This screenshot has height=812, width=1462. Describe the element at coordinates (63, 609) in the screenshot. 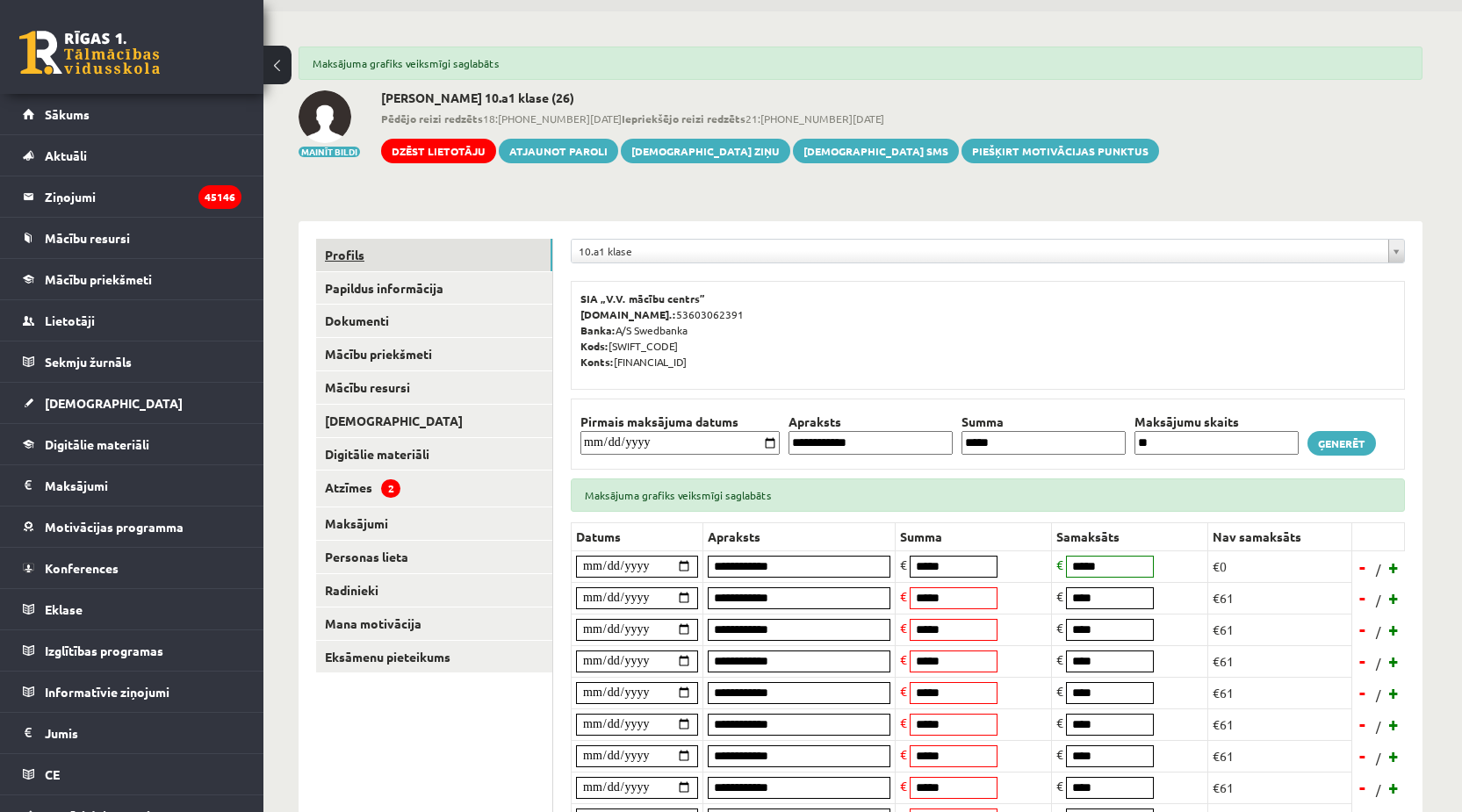

I see `span: Eklase` at that location.